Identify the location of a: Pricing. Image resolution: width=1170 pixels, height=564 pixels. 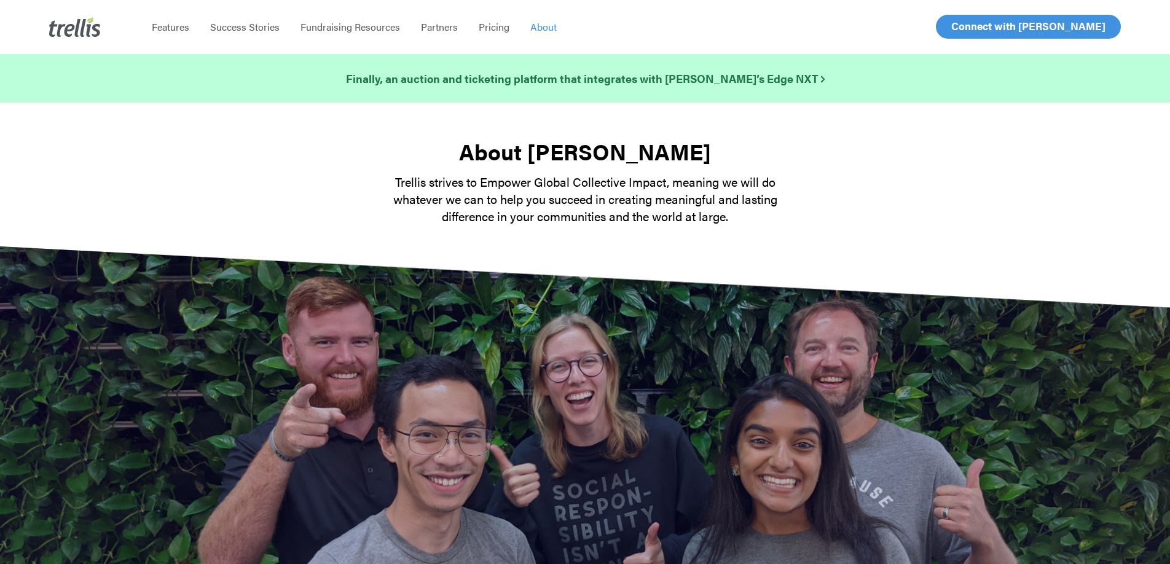
(494, 27).